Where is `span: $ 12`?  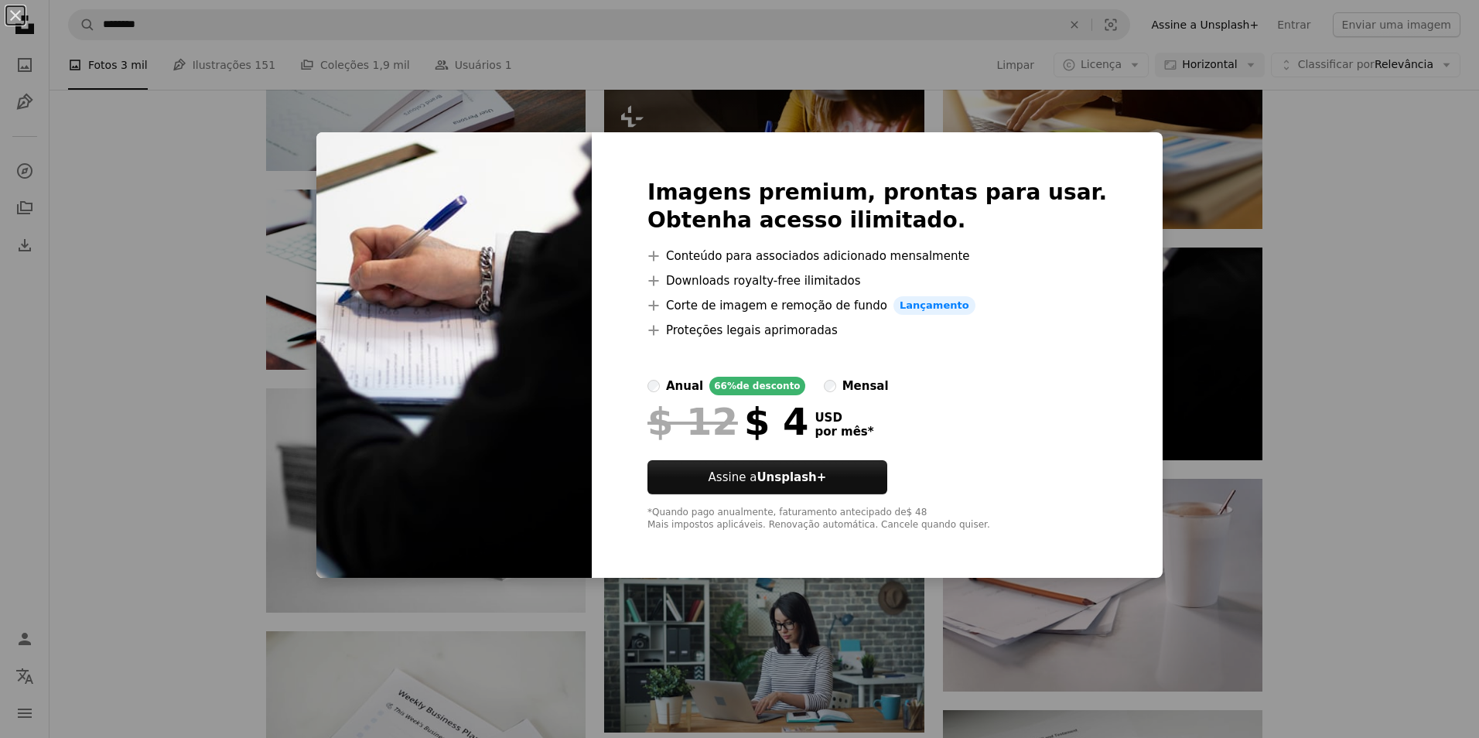
span: $ 12 is located at coordinates (692, 421).